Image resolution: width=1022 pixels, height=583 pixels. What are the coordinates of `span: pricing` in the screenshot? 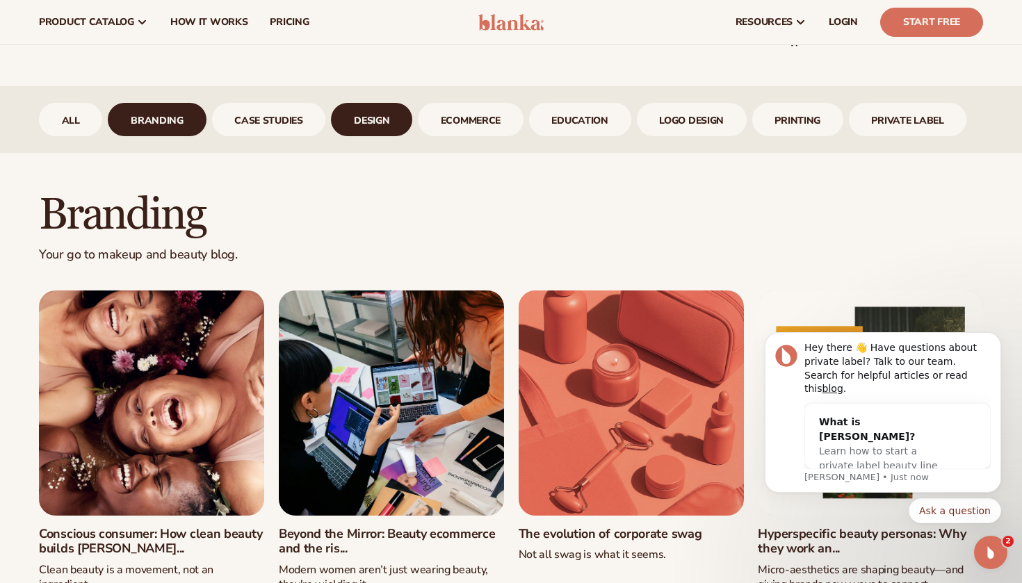 It's located at (289, 22).